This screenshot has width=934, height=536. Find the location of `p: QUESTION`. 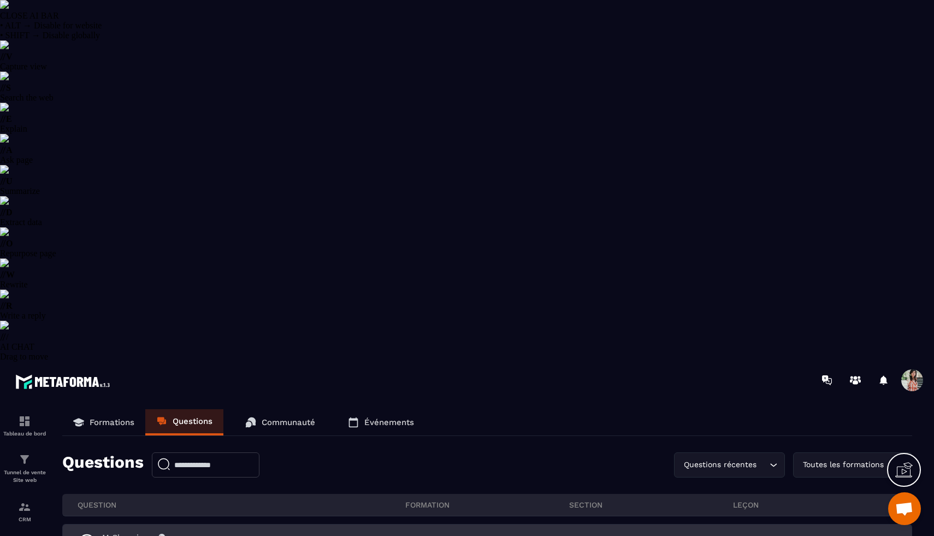

p: QUESTION is located at coordinates (242, 505).